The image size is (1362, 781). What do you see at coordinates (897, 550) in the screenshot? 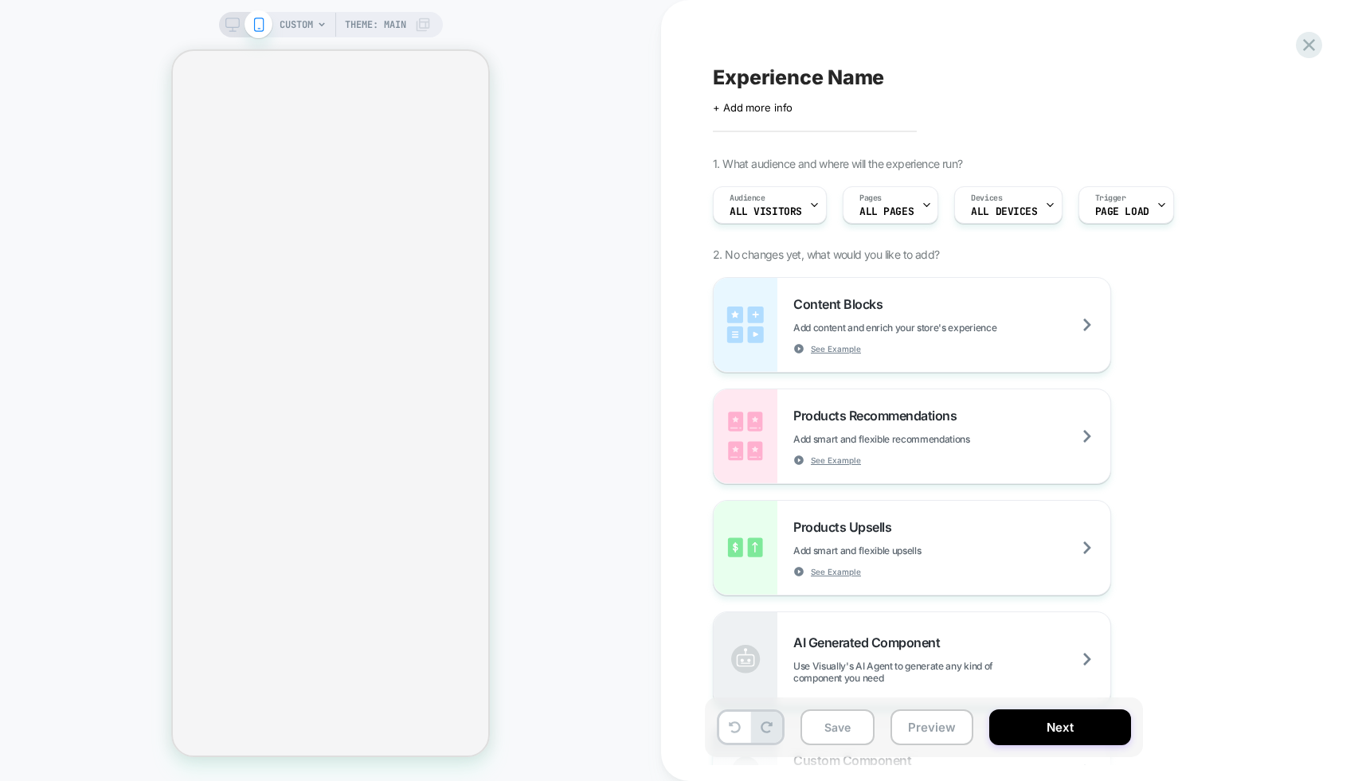
I see `span: Add smart and flexible upsells` at bounding box center [897, 550].